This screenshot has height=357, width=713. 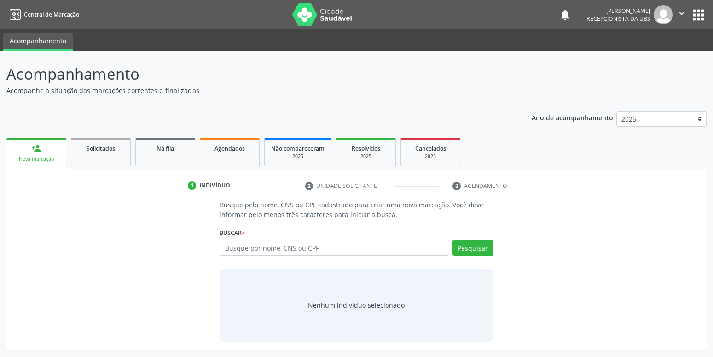 What do you see at coordinates (298, 148) in the screenshot?
I see `span: Não compareceram` at bounding box center [298, 148].